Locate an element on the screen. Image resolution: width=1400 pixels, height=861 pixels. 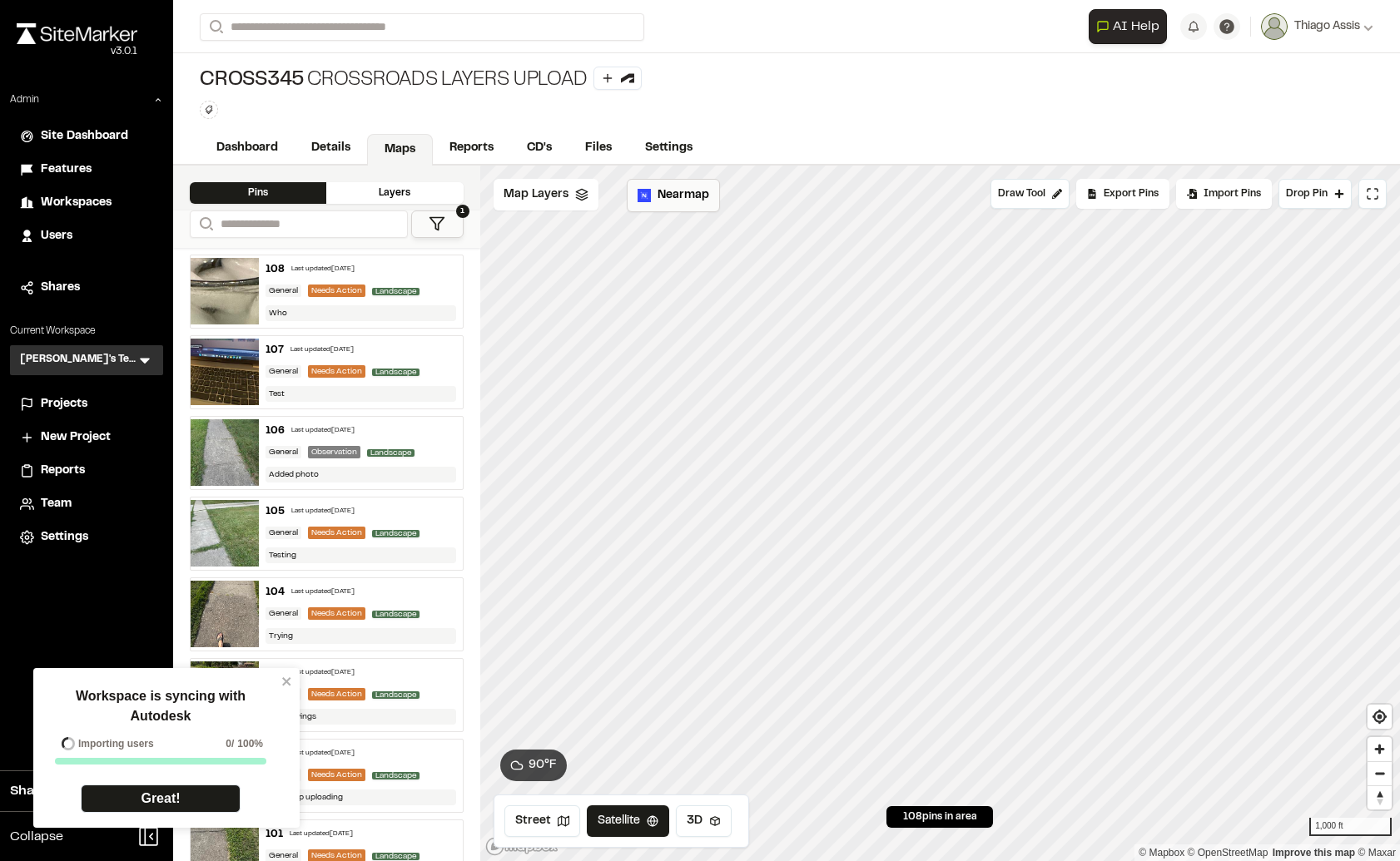
span: Zoom out is located at coordinates (1379, 774).